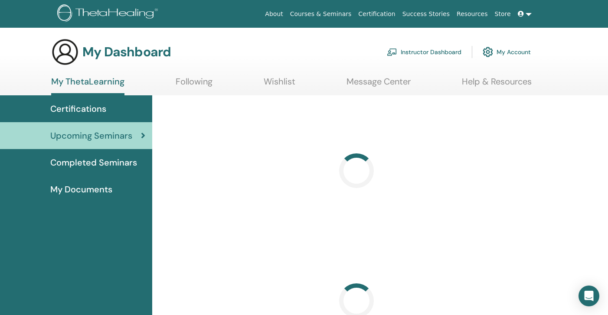 The image size is (608, 315). What do you see at coordinates (88, 86) in the screenshot?
I see `a: My ThetaLearning` at bounding box center [88, 86].